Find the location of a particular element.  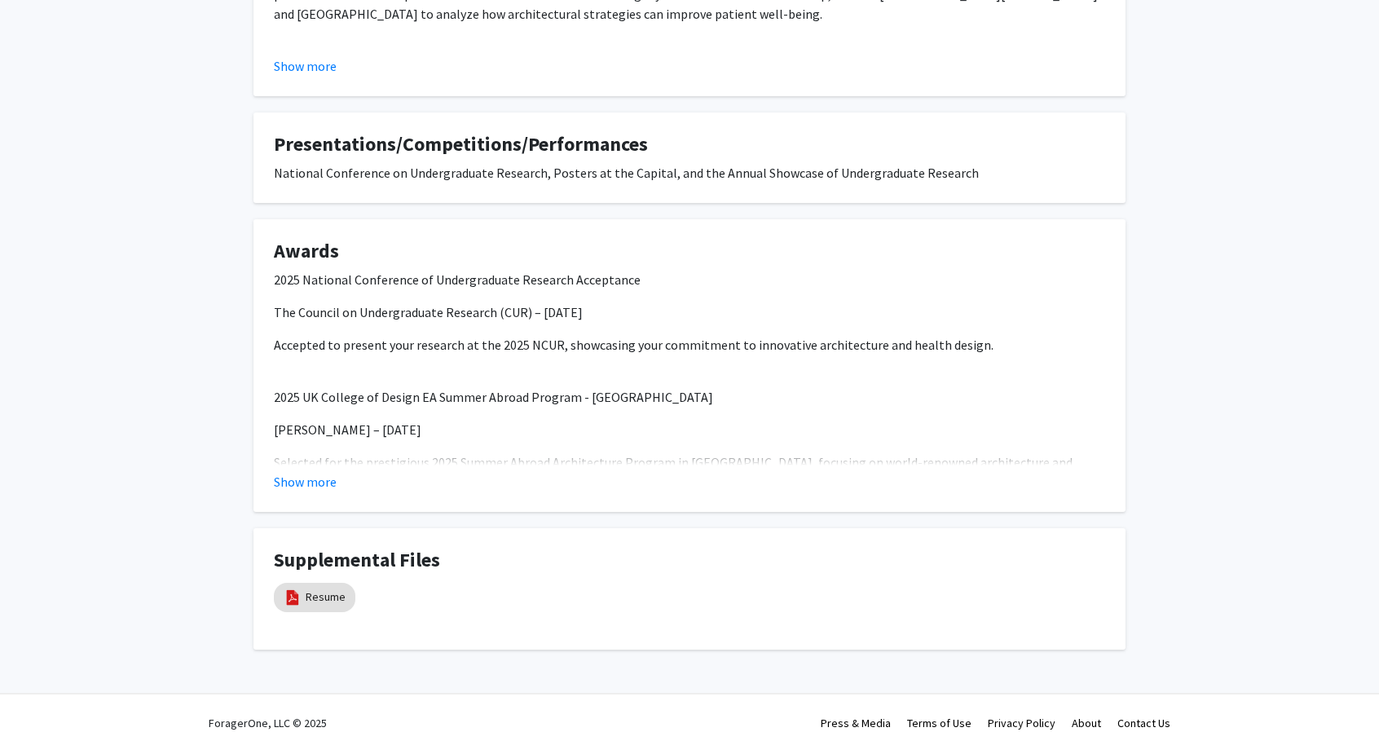

p: Accepted to present your research at the 2025 NCUR, showcasing your commitment to innovative arch... is located at coordinates (690, 345).